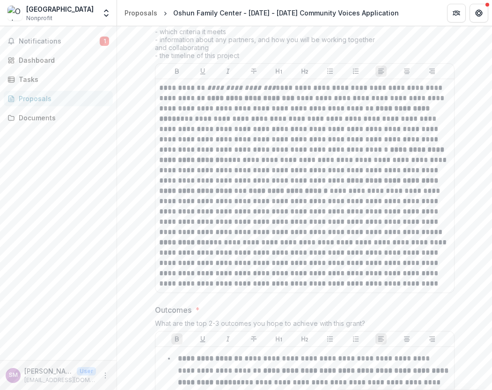 This screenshot has height=390, width=492. I want to click on img: Oshun Family Center, so click(15, 13).